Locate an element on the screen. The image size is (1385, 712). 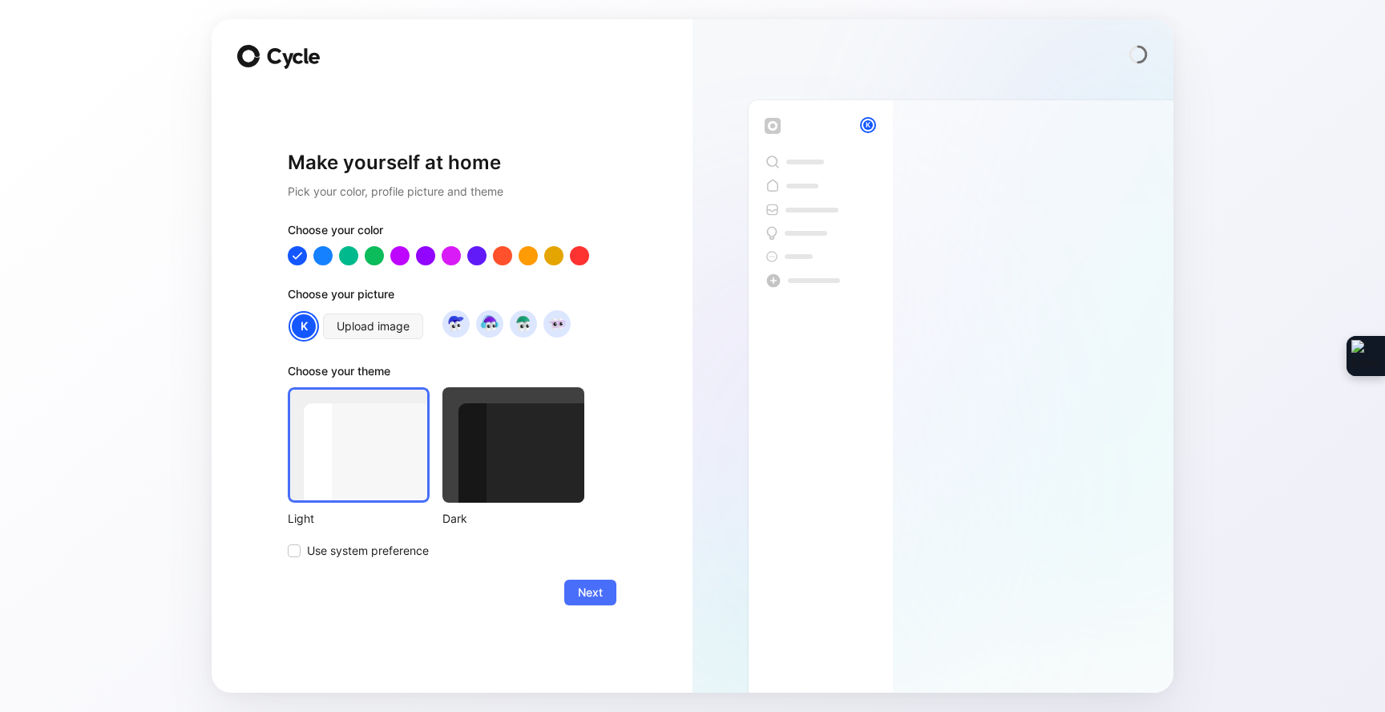
span: Upload image is located at coordinates (373, 326).